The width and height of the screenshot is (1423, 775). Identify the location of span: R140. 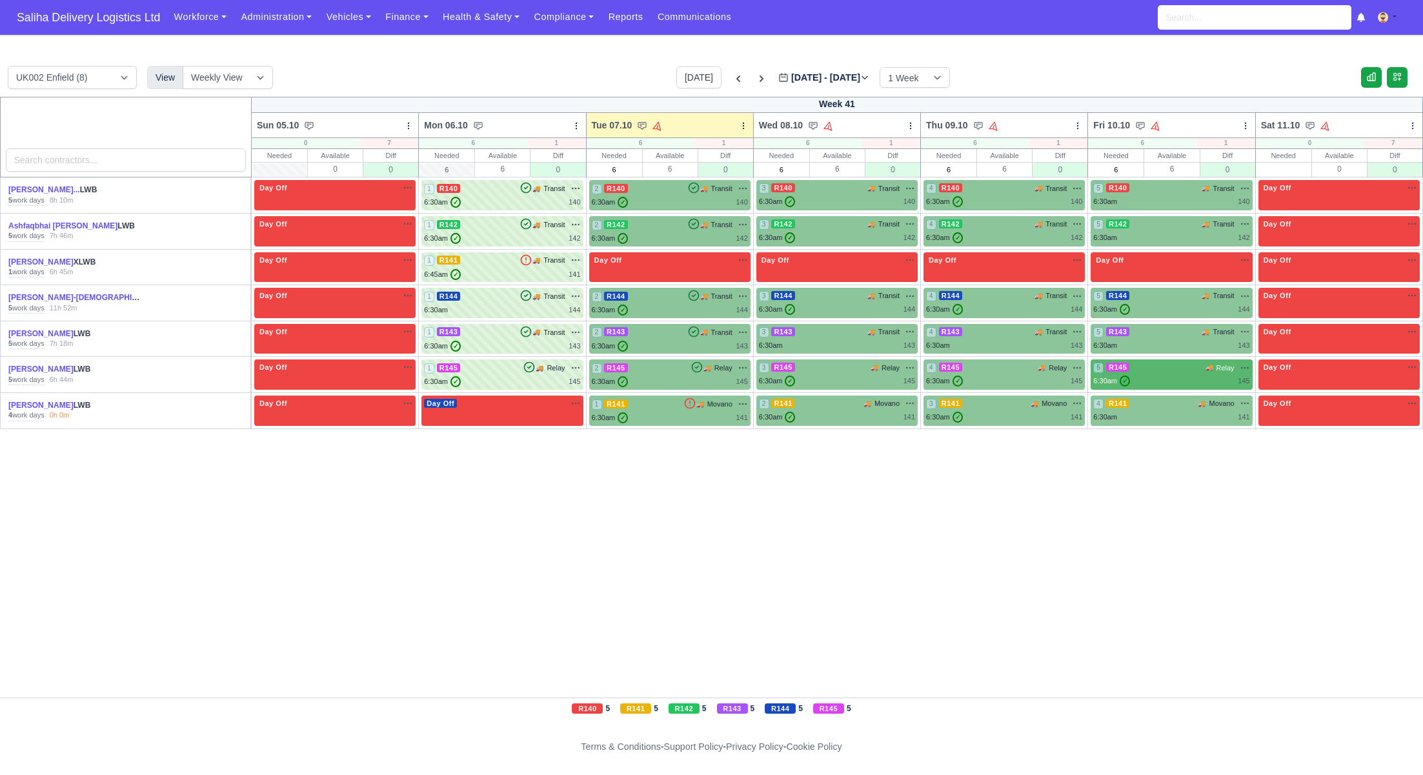
(615, 188).